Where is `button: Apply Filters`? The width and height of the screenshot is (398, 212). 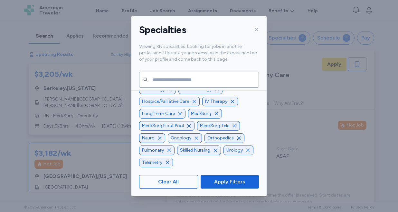 button: Apply Filters is located at coordinates (229, 182).